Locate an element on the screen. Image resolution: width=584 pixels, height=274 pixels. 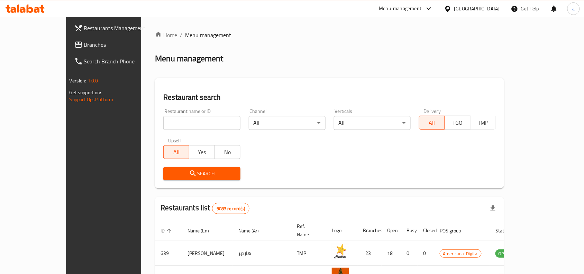
label: Upsell is located at coordinates (174, 140).